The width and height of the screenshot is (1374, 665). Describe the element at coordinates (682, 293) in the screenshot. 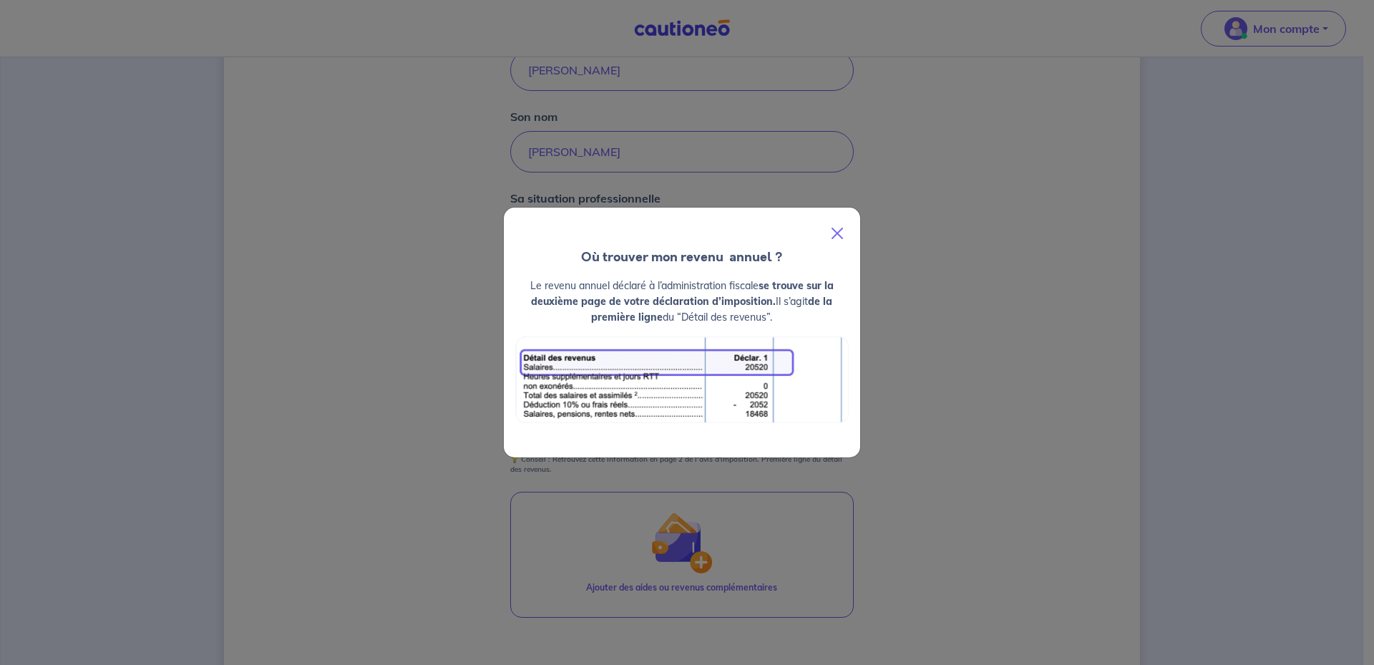

I see `strong: se trouve sur la deuxième page de votre déclaration d’imposition.` at that location.